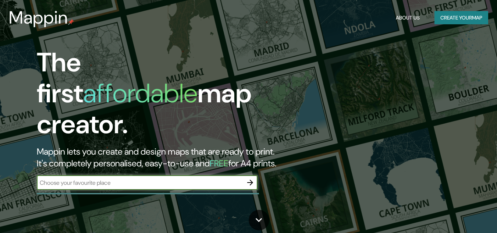  I want to click on h1: affordable, so click(140, 93).